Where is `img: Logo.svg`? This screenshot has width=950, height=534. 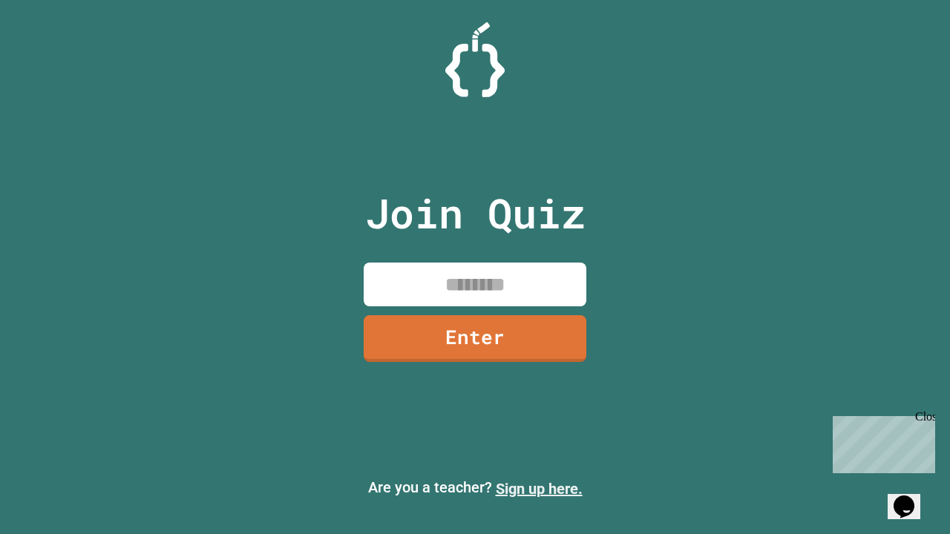 img: Logo.svg is located at coordinates (475, 59).